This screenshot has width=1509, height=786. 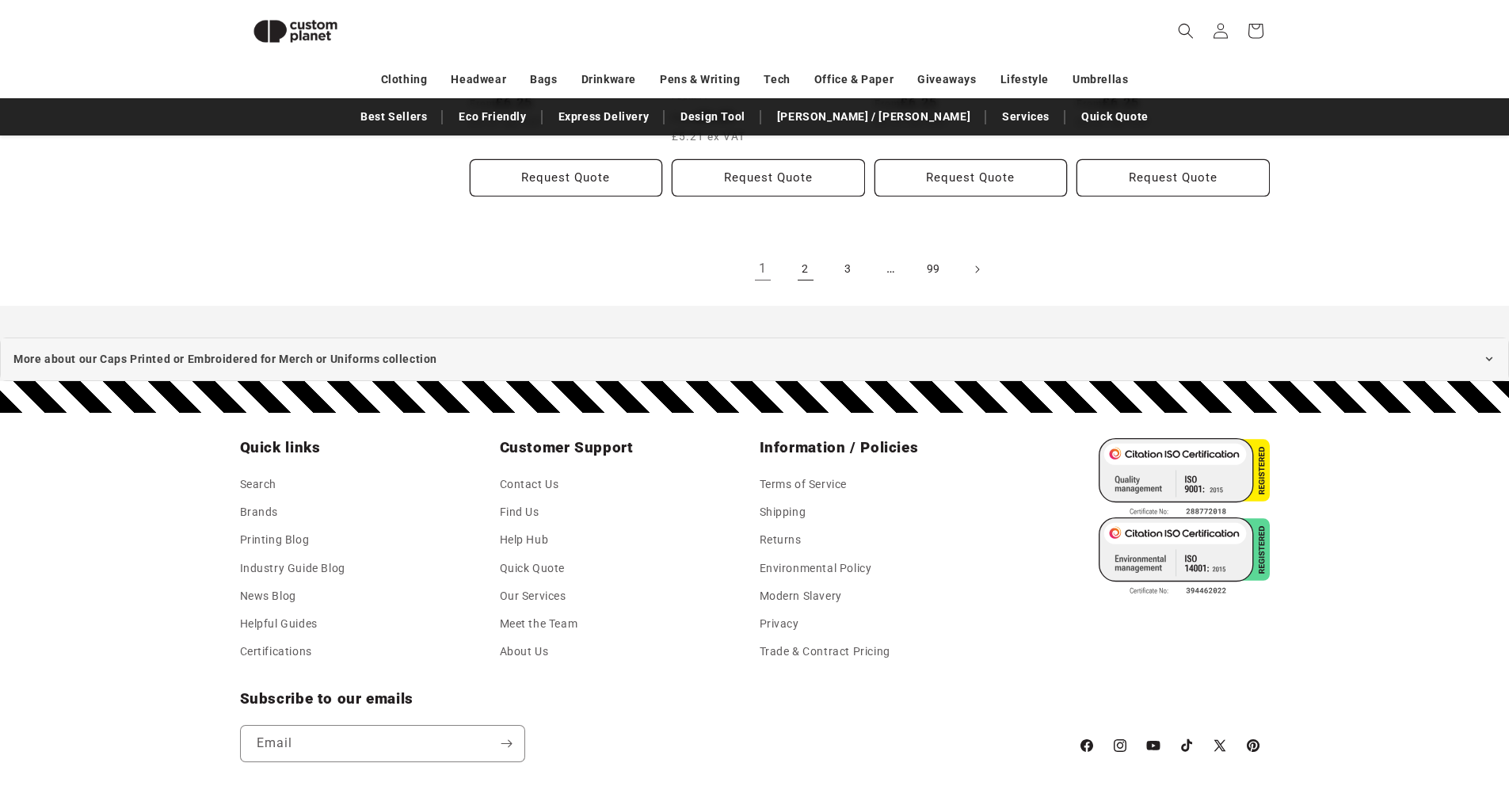 What do you see at coordinates (279, 623) in the screenshot?
I see `a: Helpful Guides` at bounding box center [279, 623].